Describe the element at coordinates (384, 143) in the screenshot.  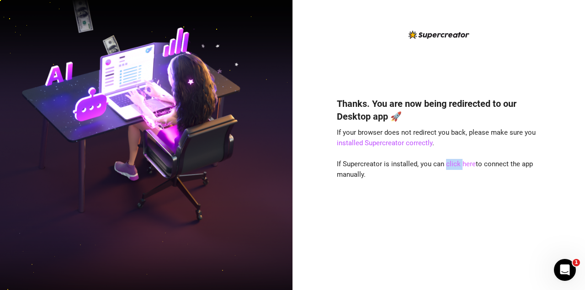
I see `a: installed Supercreator correctly` at that location.